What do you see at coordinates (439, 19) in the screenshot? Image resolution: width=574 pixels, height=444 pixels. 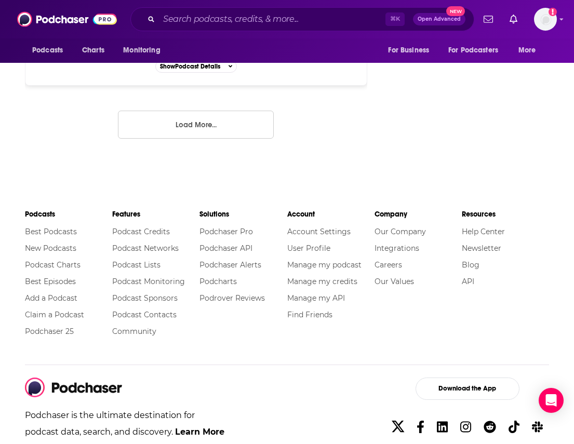 I see `span: Open Advanced` at bounding box center [439, 19].